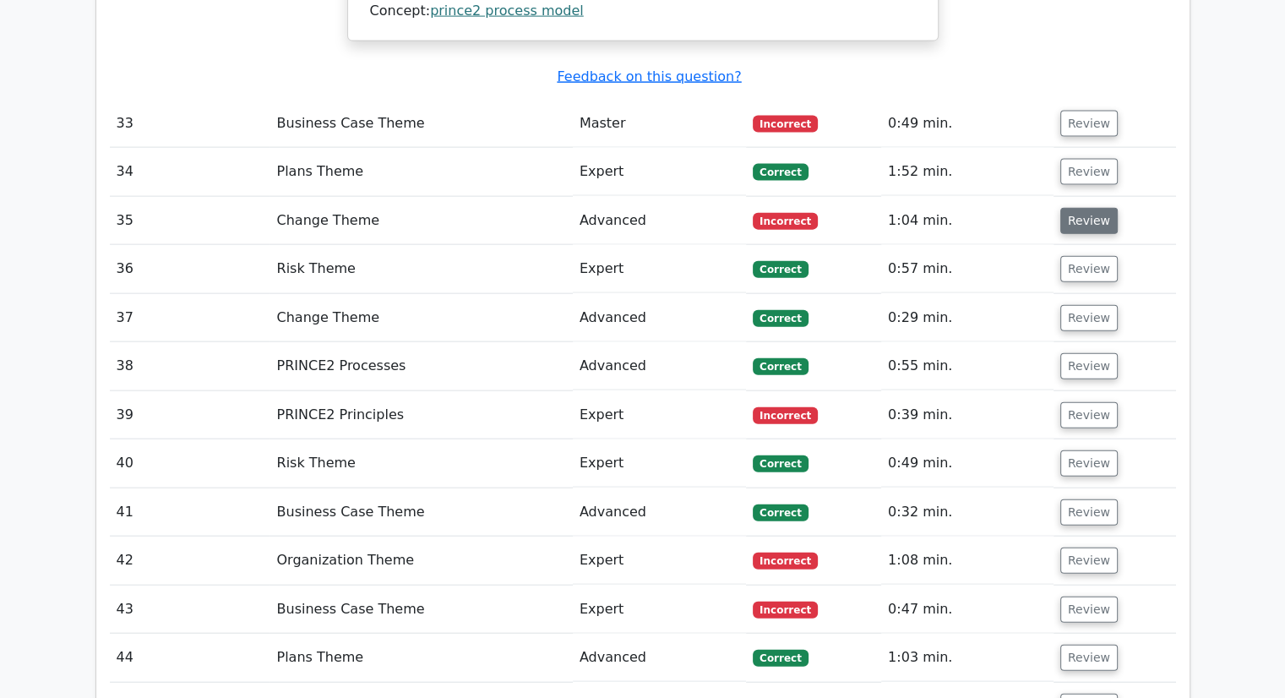 This screenshot has width=1285, height=698. I want to click on td: 44, so click(190, 657).